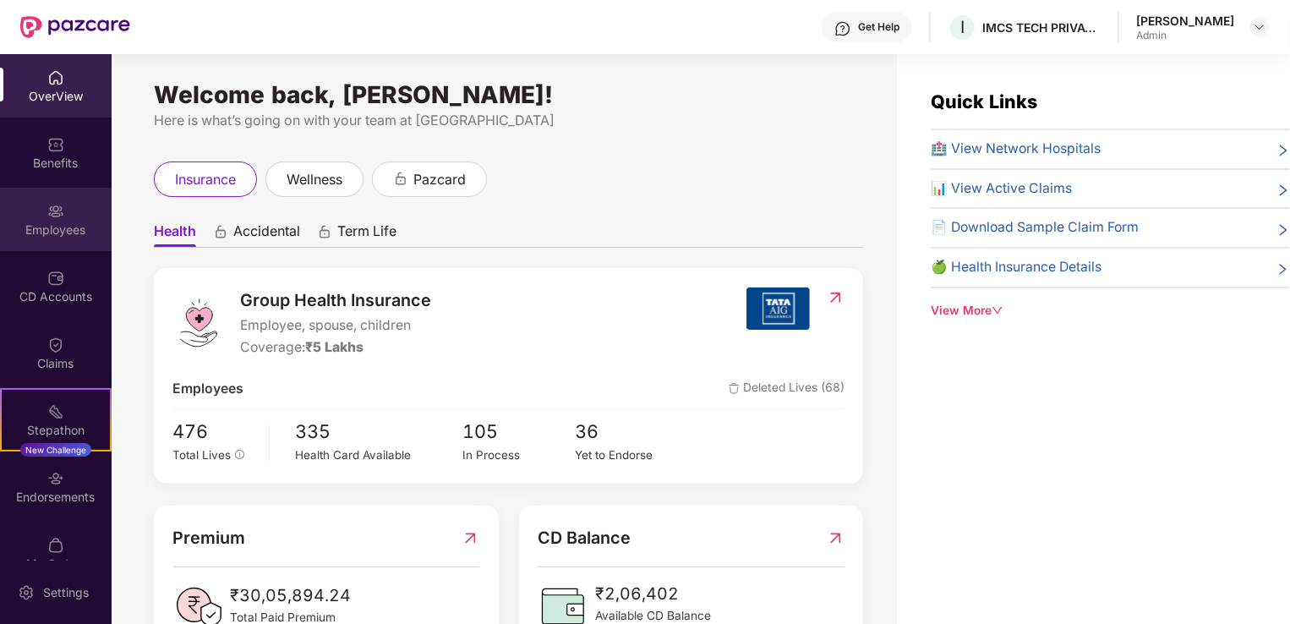 The height and width of the screenshot is (624, 1290). Describe the element at coordinates (962, 27) in the screenshot. I see `span: I` at that location.